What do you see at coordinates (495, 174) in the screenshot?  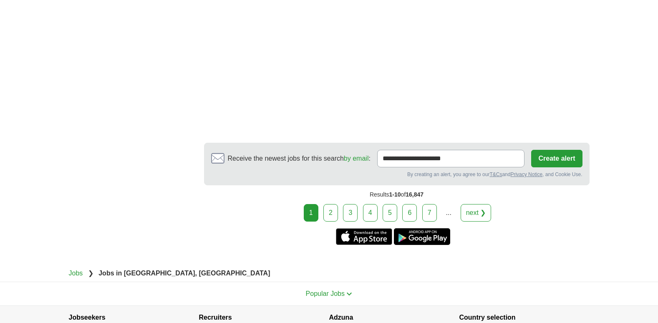 I see `a: T&Cs` at bounding box center [495, 174].